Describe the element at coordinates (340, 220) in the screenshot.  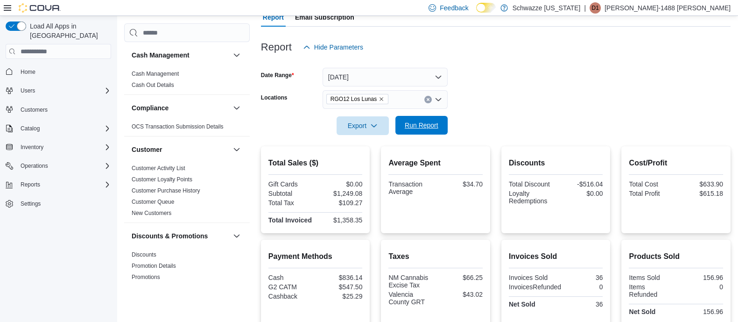
I see `div: $1,358.35` at that location.